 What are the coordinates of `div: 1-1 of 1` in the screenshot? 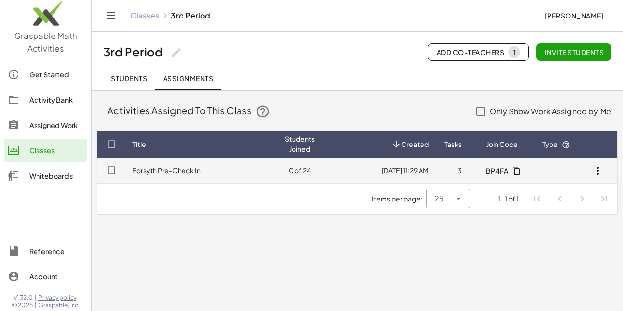 It's located at (508, 198).